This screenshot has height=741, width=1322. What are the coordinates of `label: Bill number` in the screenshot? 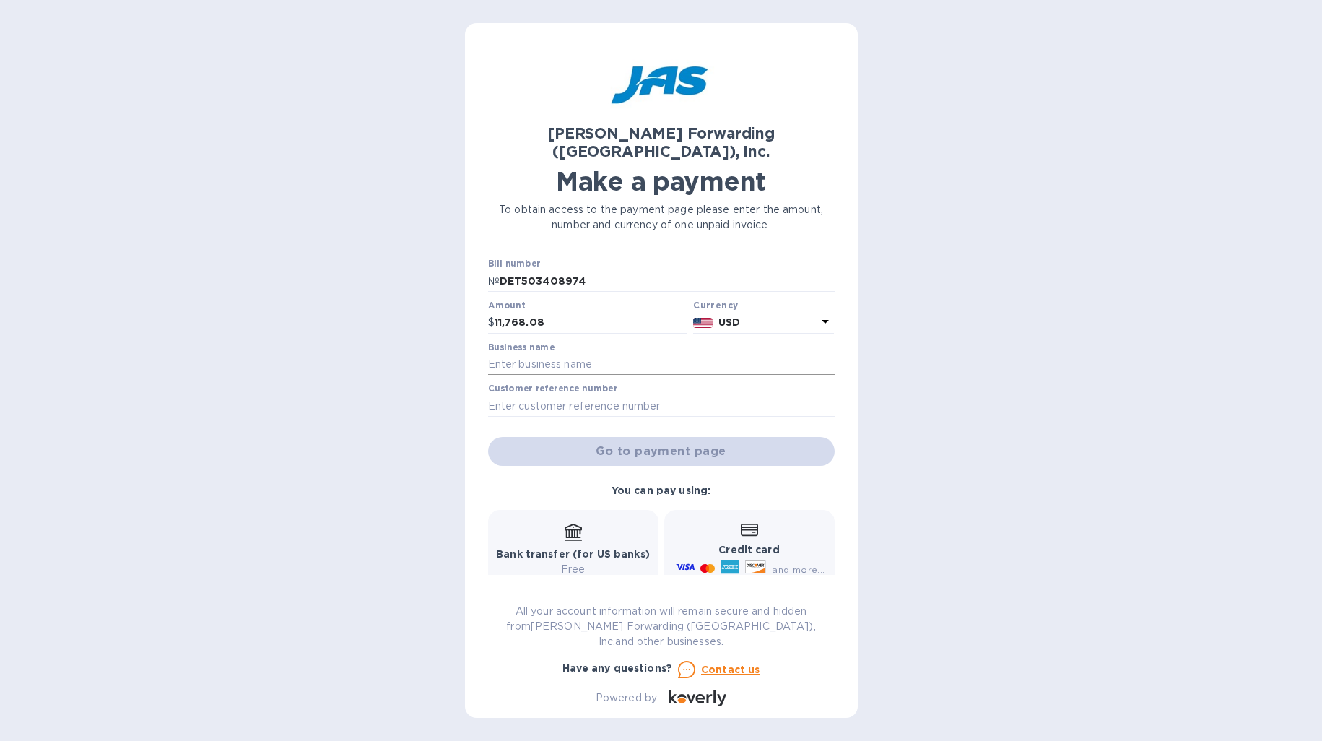 It's located at (514, 264).